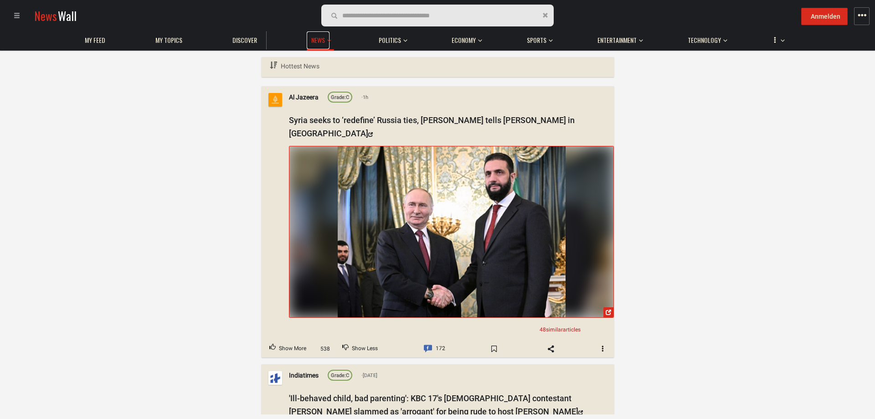 The image size is (875, 419). I want to click on span: 1h, so click(365, 98).